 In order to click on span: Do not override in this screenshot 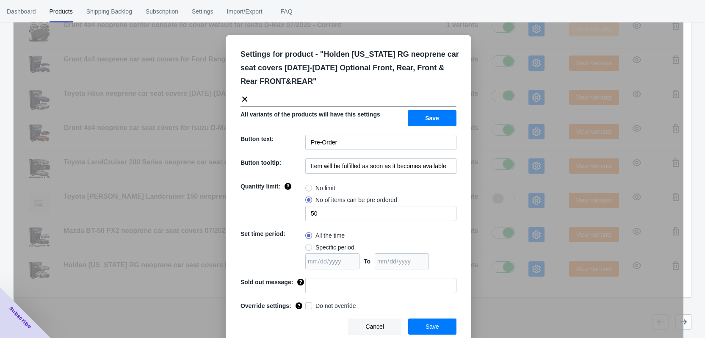, I will do `click(336, 306)`.